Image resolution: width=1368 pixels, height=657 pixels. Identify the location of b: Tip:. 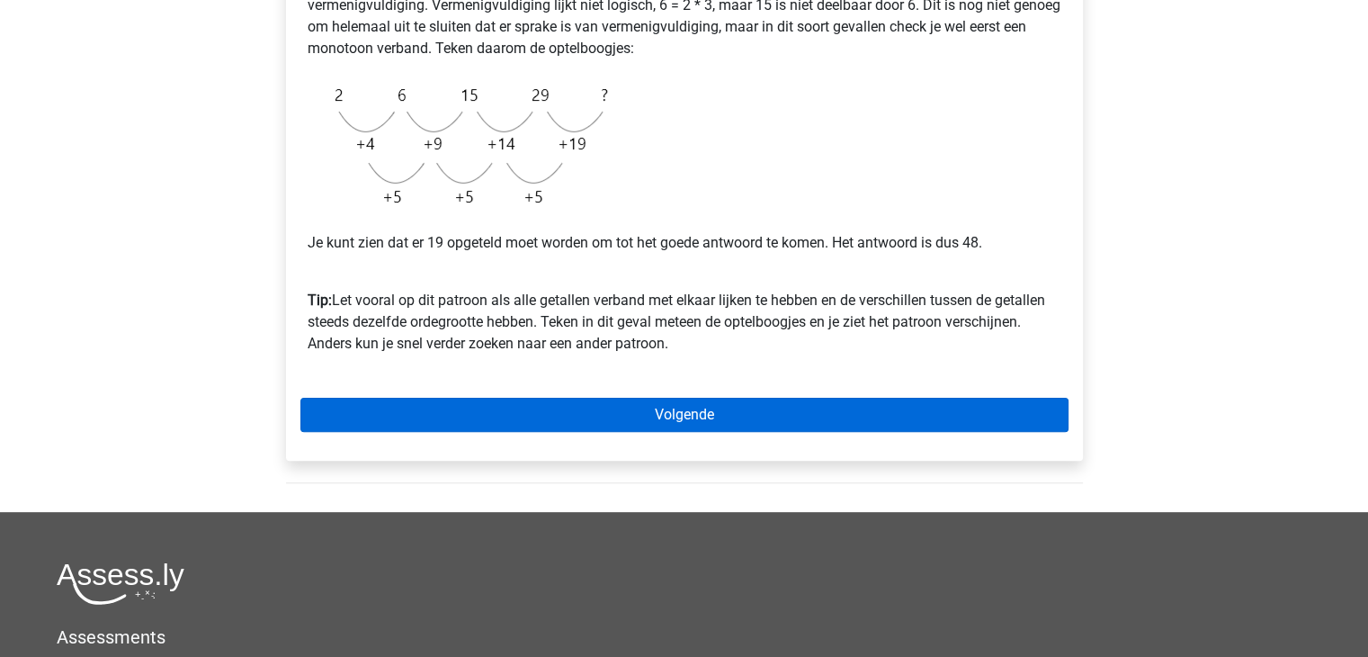
(319, 300).